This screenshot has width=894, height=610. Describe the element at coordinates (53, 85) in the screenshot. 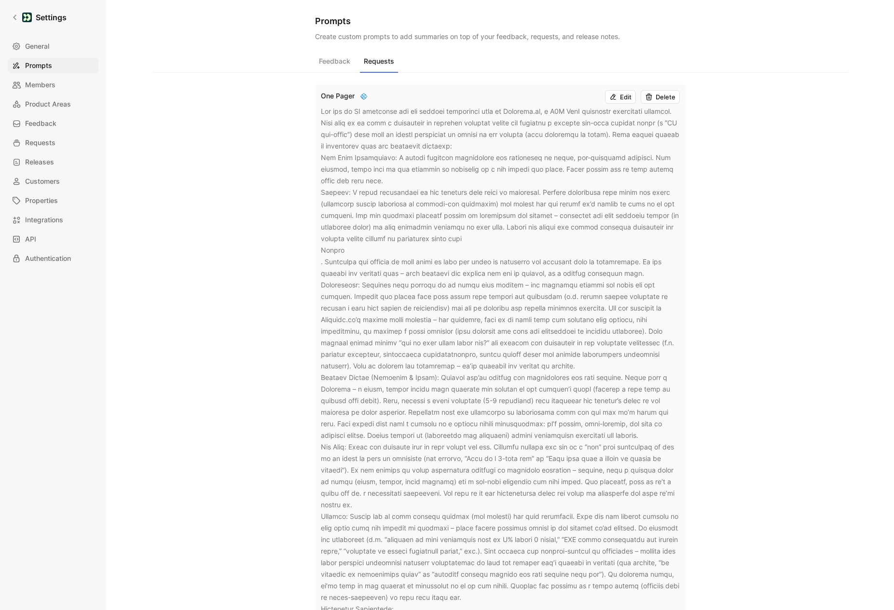

I see `a: Members` at that location.